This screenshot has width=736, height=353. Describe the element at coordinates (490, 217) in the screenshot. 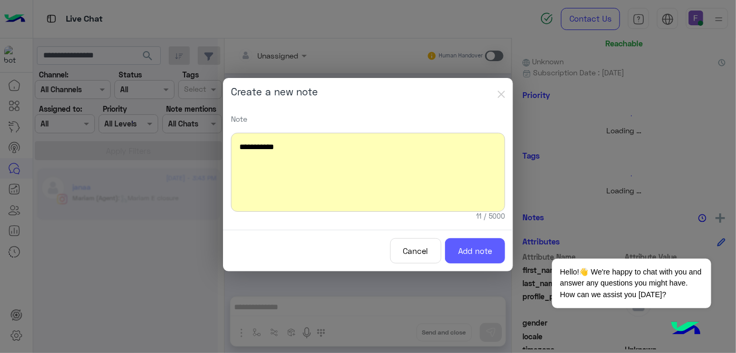

I see `small: 11 / 5000` at that location.